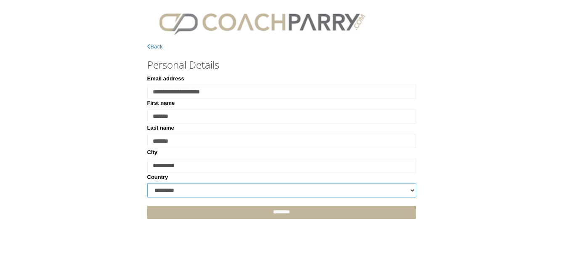  Describe the element at coordinates (161, 128) in the screenshot. I see `label: Last name` at that location.